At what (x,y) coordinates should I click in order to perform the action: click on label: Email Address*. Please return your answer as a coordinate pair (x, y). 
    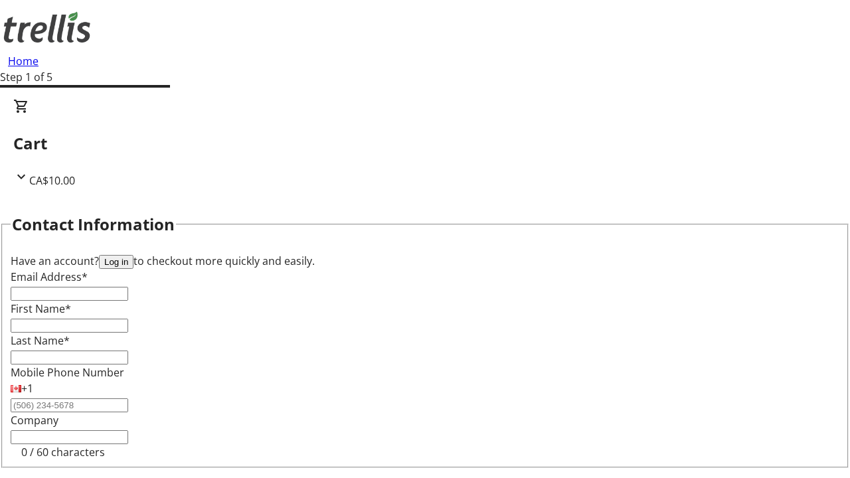
    Looking at the image, I should click on (49, 277).